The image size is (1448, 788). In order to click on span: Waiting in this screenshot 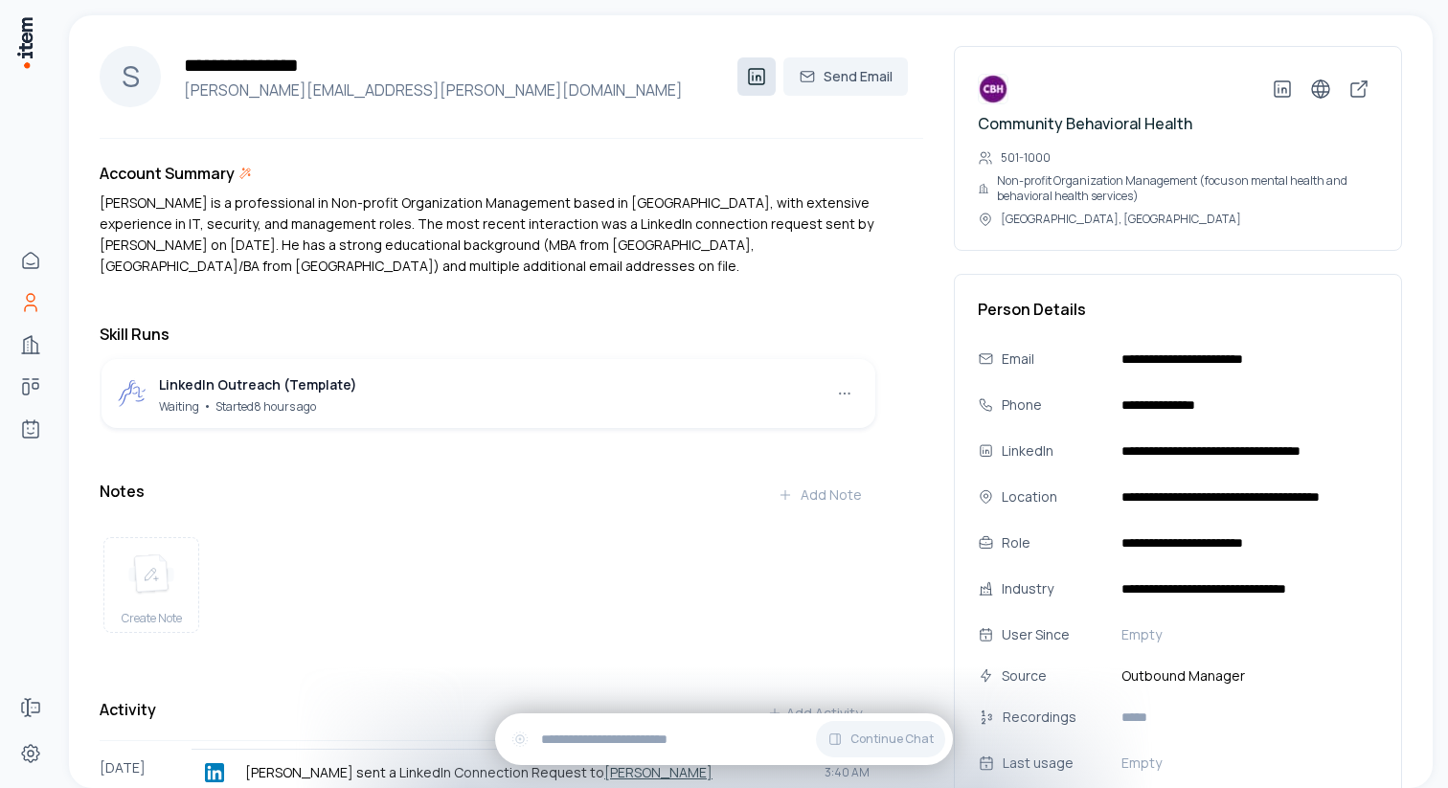, I will do `click(179, 406)`.